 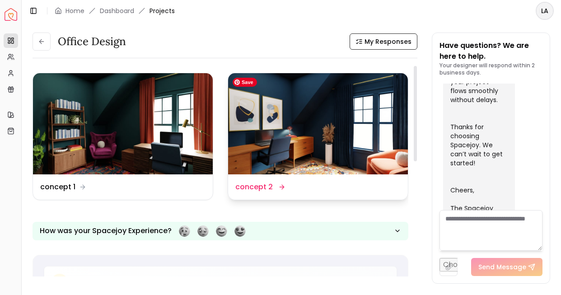 What do you see at coordinates (254, 187) in the screenshot?
I see `dd: concept 2` at bounding box center [254, 187].